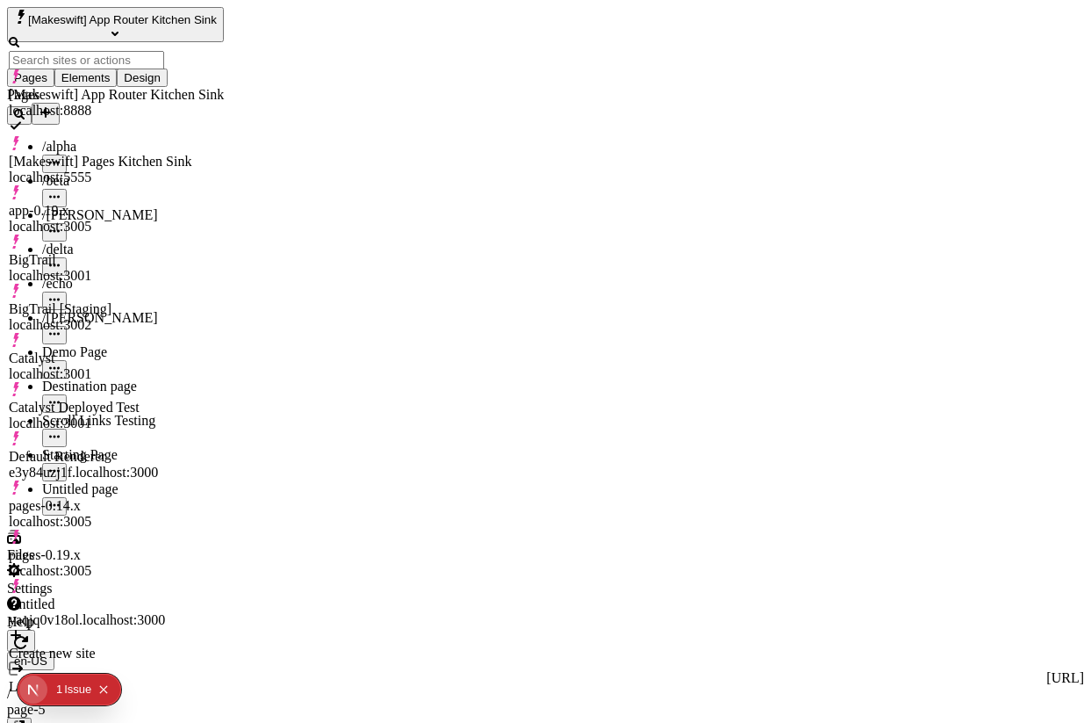 The width and height of the screenshot is (1091, 723). What do you see at coordinates (116, 325) in the screenshot?
I see `div: localhost:3002` at bounding box center [116, 325].